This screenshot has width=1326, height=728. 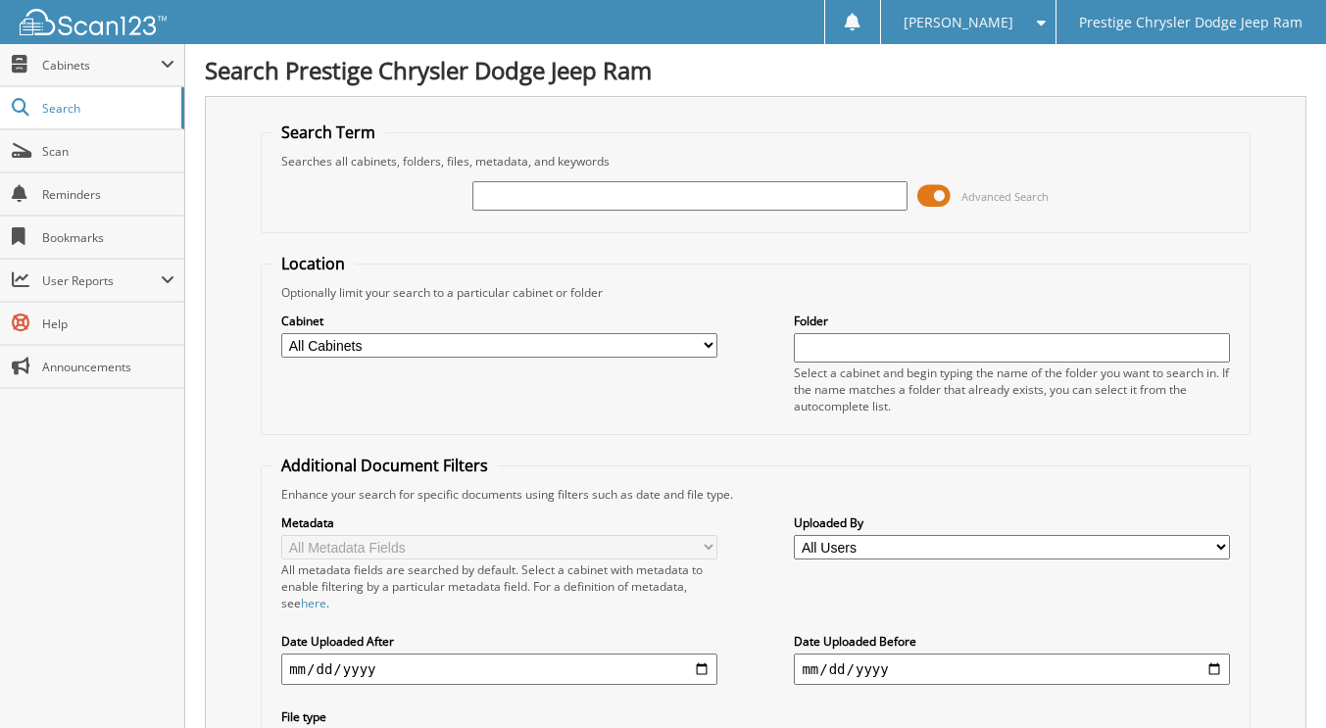 I want to click on div: Optionally limit your search to a particular cabinet or folder, so click(x=755, y=292).